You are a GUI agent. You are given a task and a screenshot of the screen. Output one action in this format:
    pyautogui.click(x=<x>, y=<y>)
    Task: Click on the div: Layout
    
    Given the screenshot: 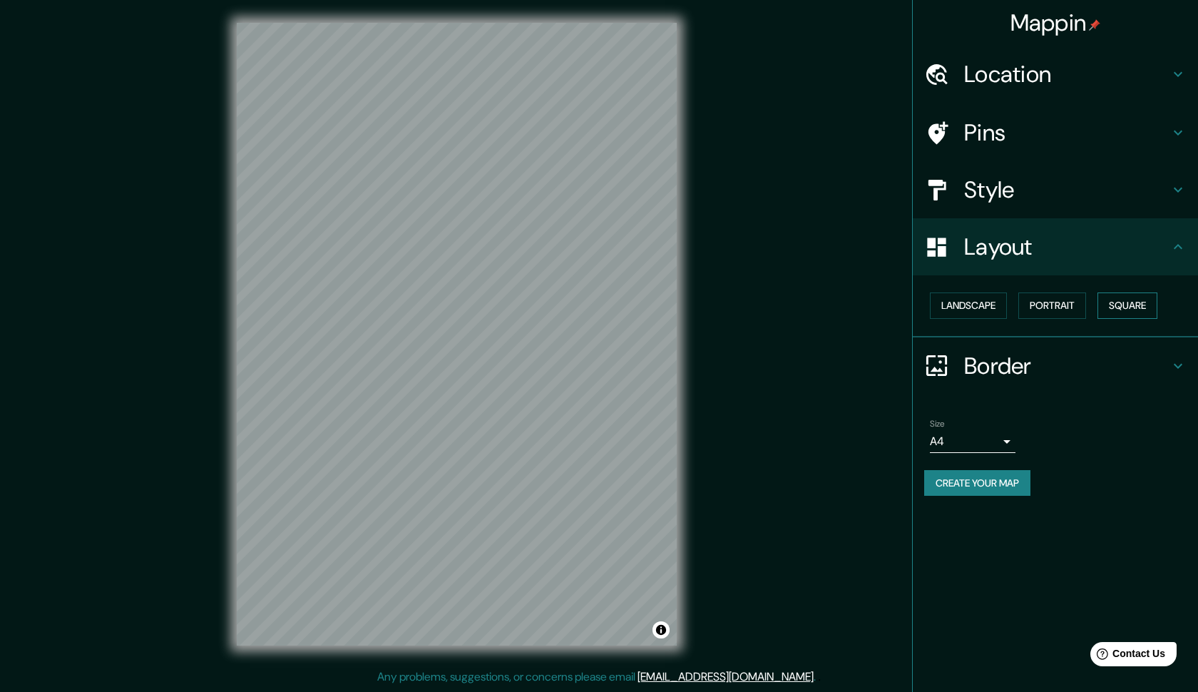 What is the action you would take?
    pyautogui.click(x=1056, y=247)
    